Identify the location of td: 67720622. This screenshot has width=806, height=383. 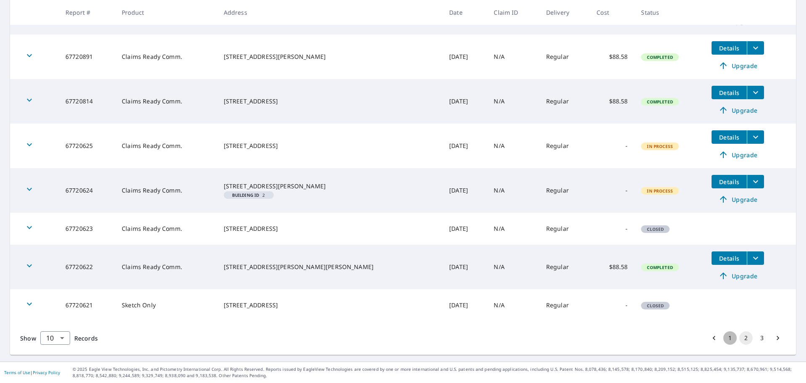
(87, 267).